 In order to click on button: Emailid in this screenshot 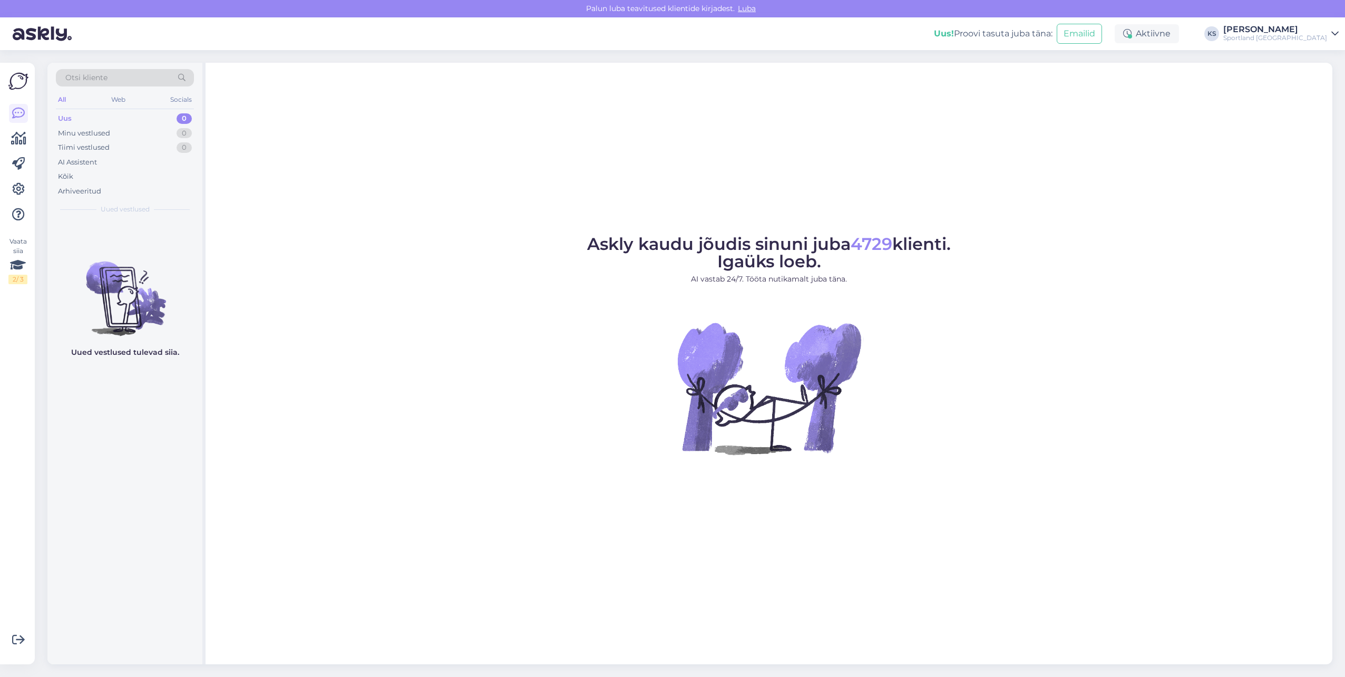, I will do `click(1079, 34)`.